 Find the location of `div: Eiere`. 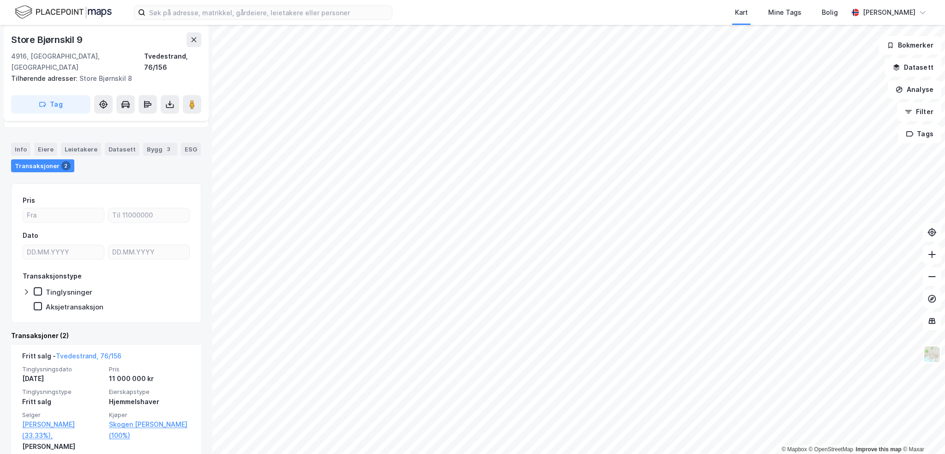

div: Eiere is located at coordinates (46, 149).